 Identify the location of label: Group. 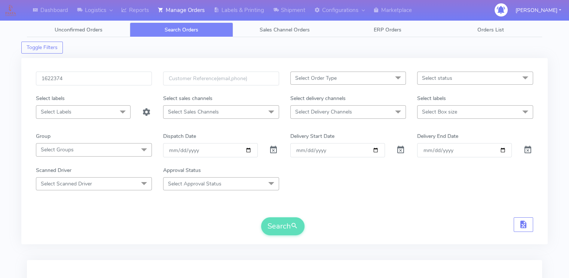
(43, 136).